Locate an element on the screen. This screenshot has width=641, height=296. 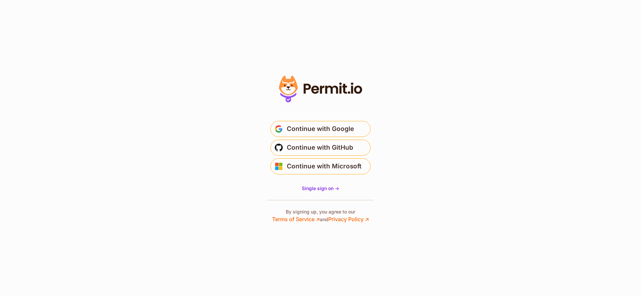
a: Terms of Service ↗ is located at coordinates (296, 219).